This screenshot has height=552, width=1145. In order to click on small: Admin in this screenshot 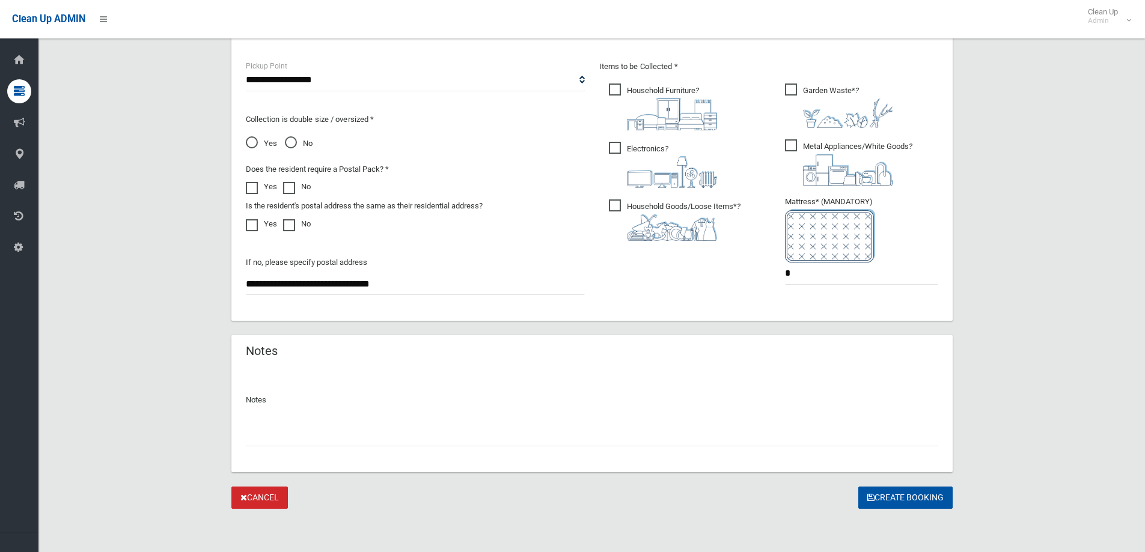, I will do `click(1103, 20)`.